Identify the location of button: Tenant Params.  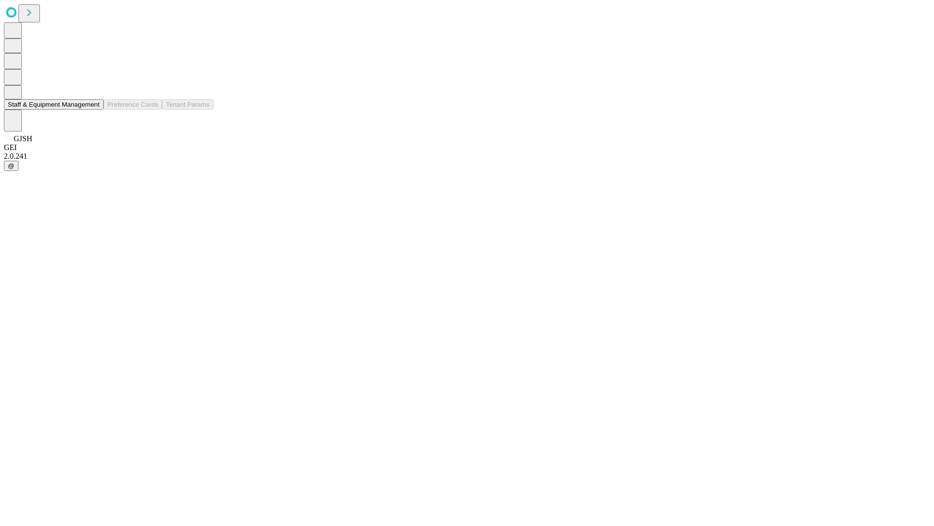
(188, 104).